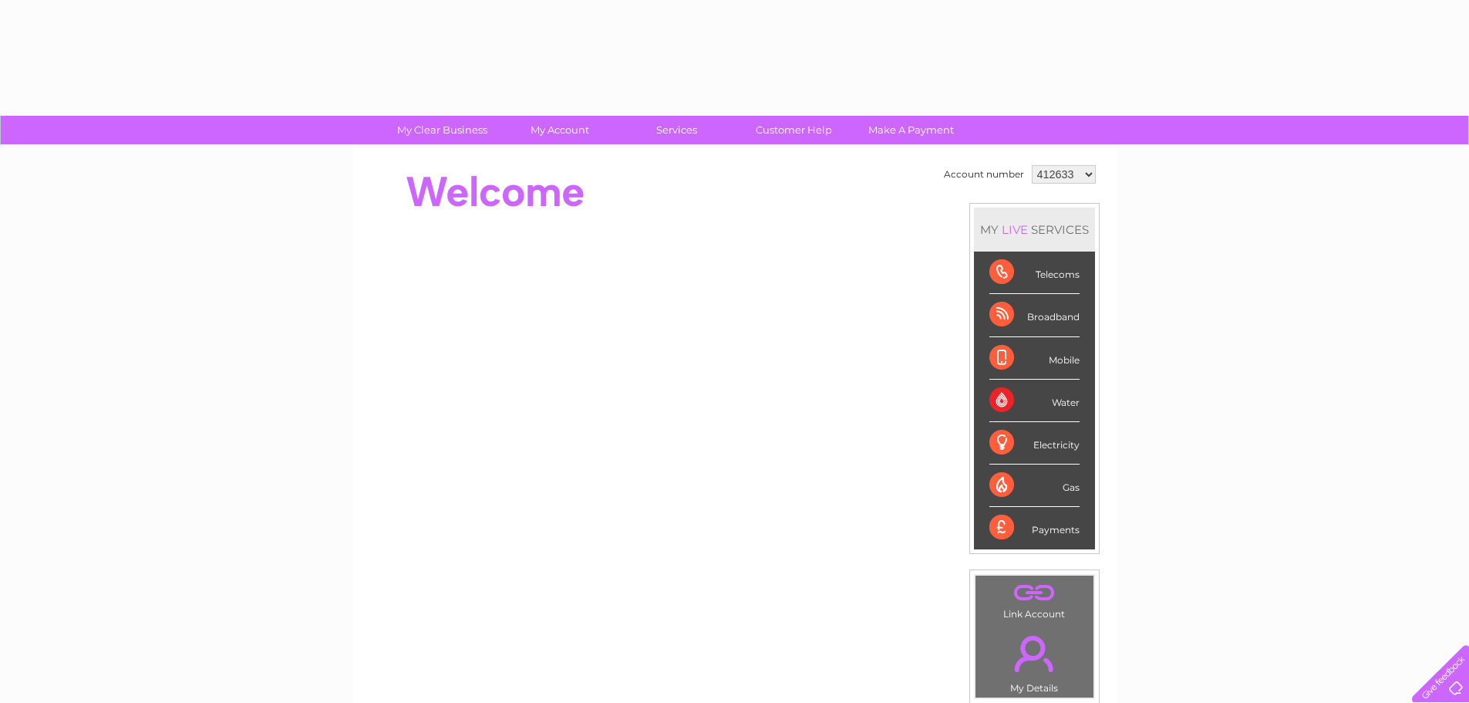 Image resolution: width=1469 pixels, height=703 pixels. Describe the element at coordinates (984, 174) in the screenshot. I see `td: Account number` at that location.